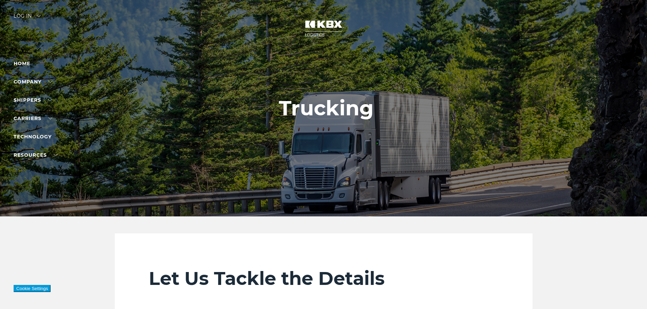  What do you see at coordinates (33, 118) in the screenshot?
I see `a: Carriers` at bounding box center [33, 118].